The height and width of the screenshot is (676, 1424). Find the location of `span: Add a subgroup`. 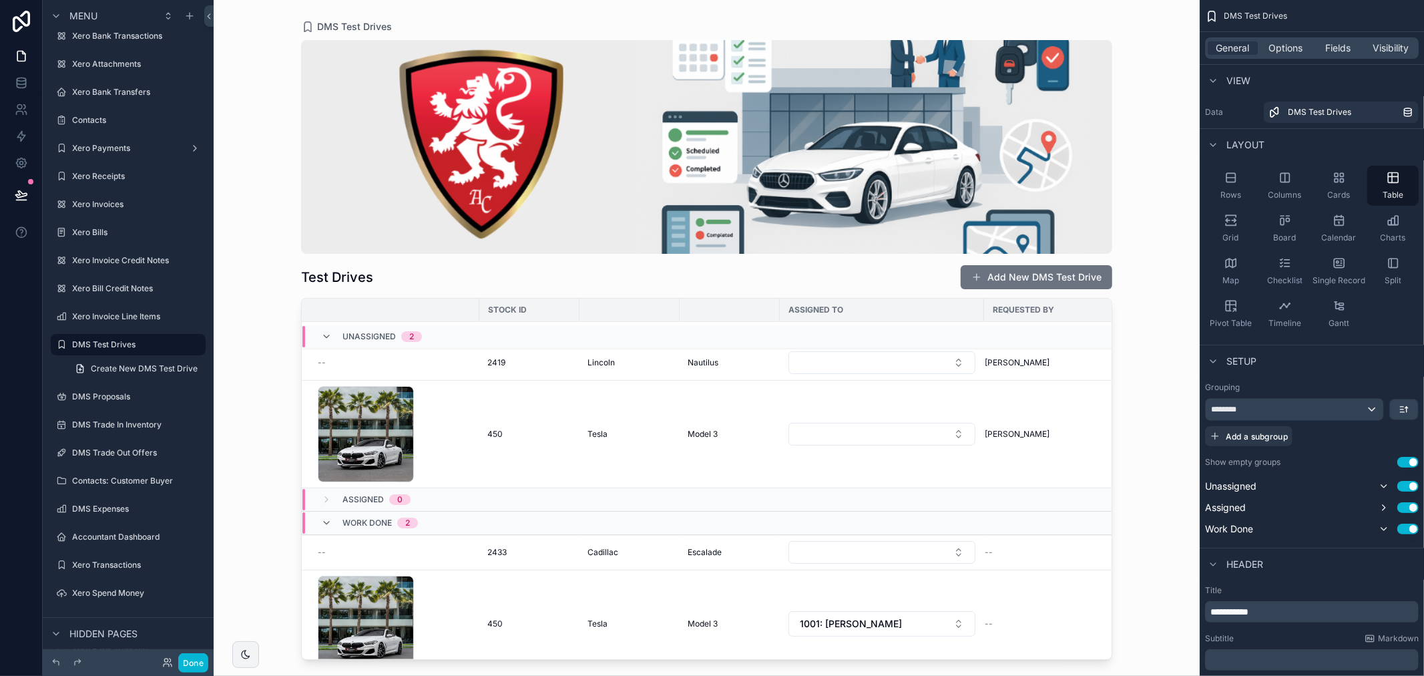

span: Add a subgroup is located at coordinates (1257, 436).